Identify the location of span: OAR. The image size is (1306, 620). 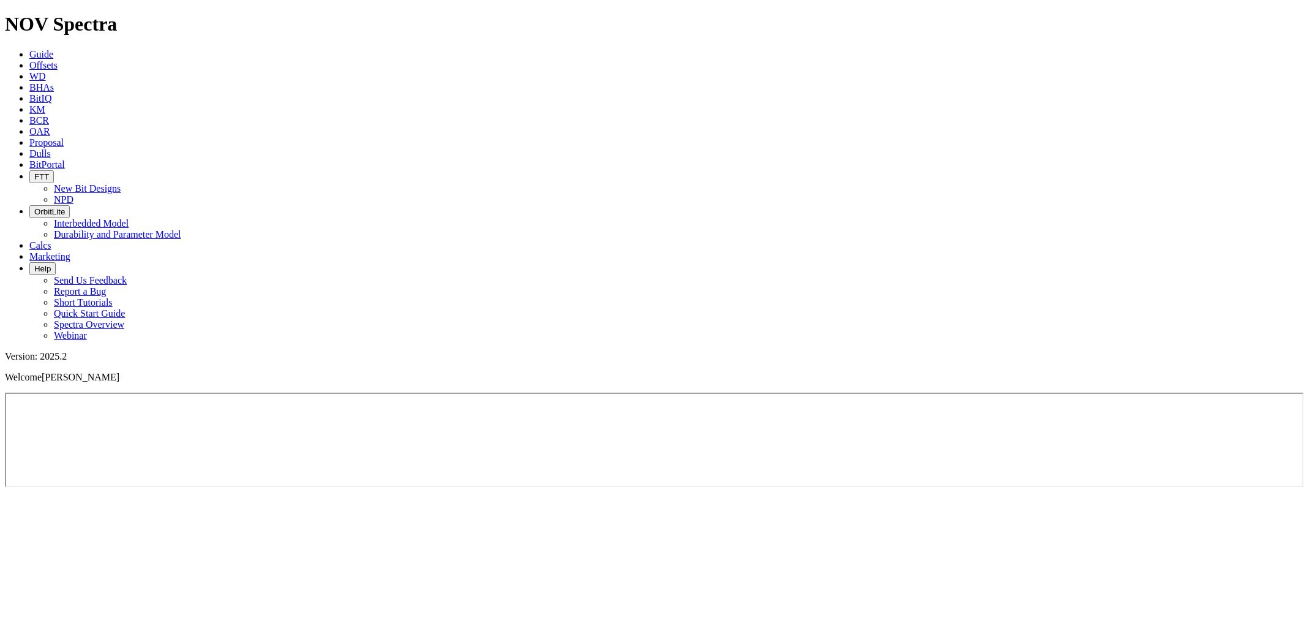
(40, 131).